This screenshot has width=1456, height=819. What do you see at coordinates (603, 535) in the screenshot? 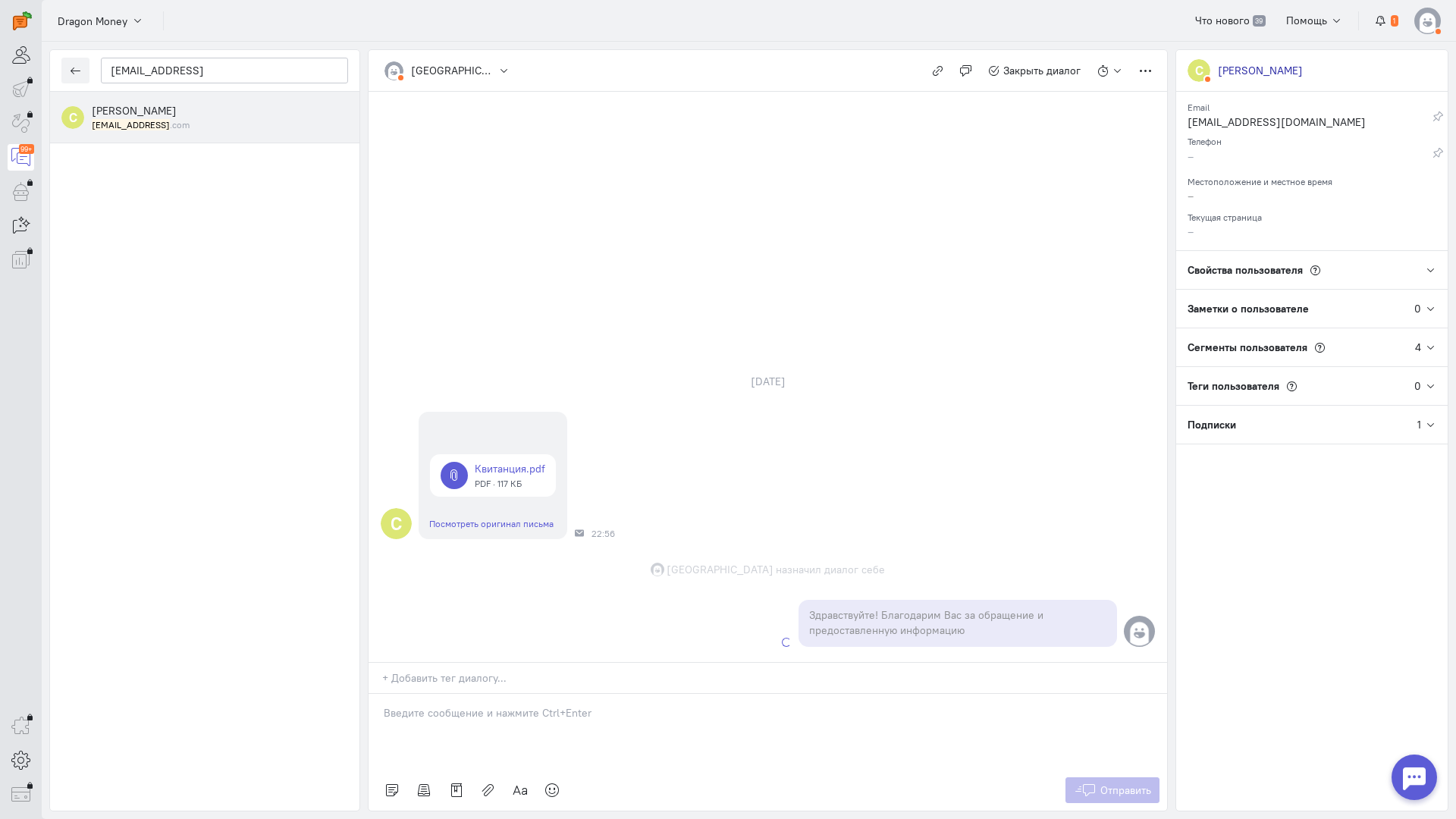
I see `span: 22:56` at bounding box center [603, 535].